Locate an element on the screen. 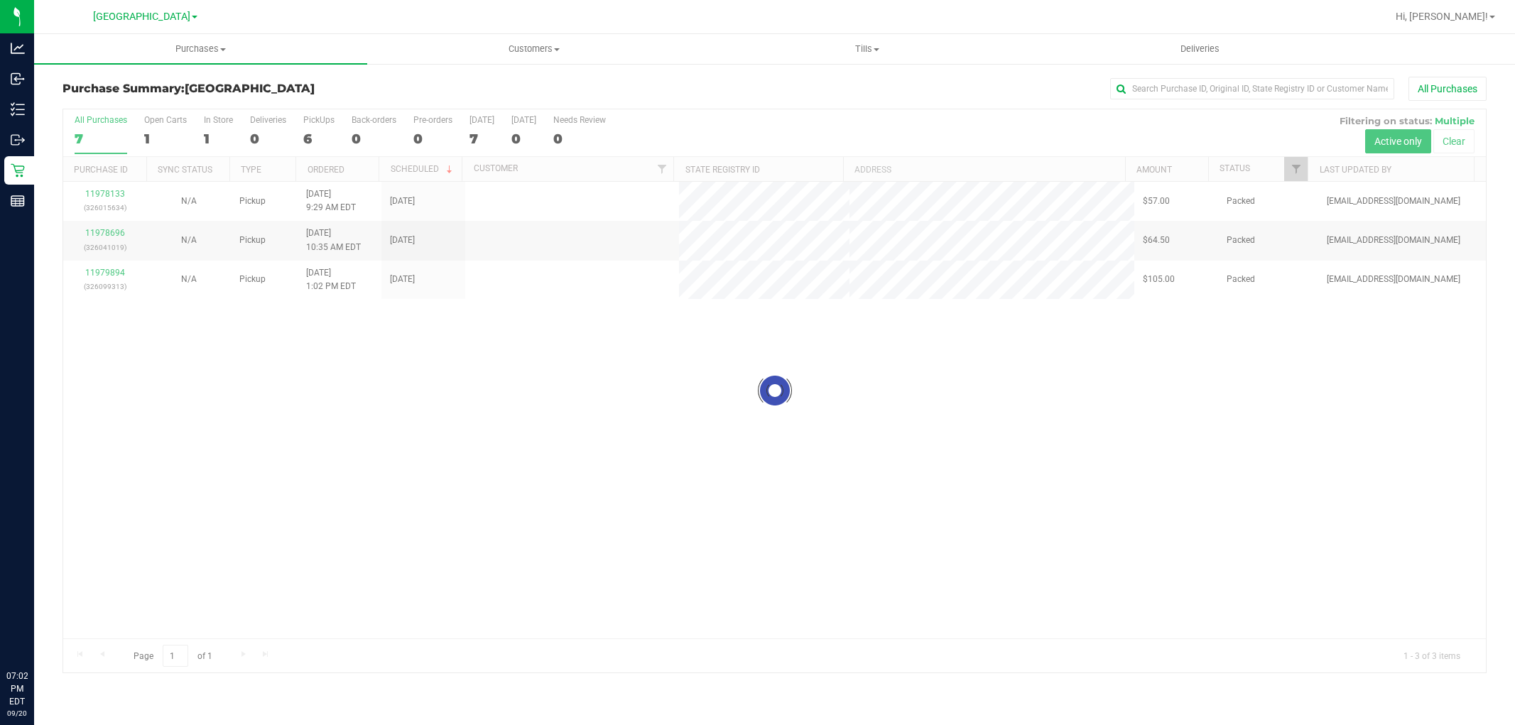  h3: Purchase Summary: is located at coordinates (300, 89).